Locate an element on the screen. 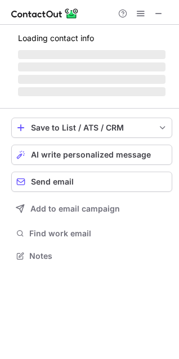  span: Add to email campaign is located at coordinates (75, 209).